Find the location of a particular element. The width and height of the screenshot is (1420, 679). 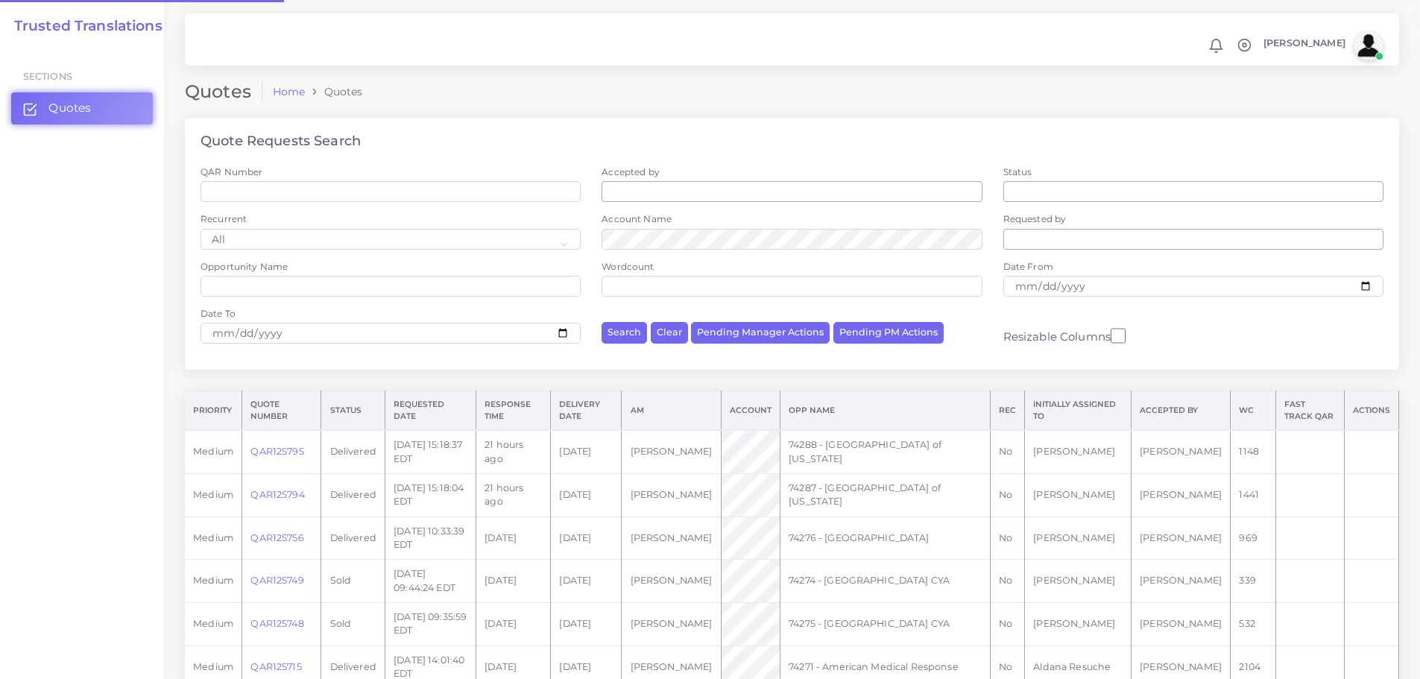

img: avatar is located at coordinates (1369, 45).